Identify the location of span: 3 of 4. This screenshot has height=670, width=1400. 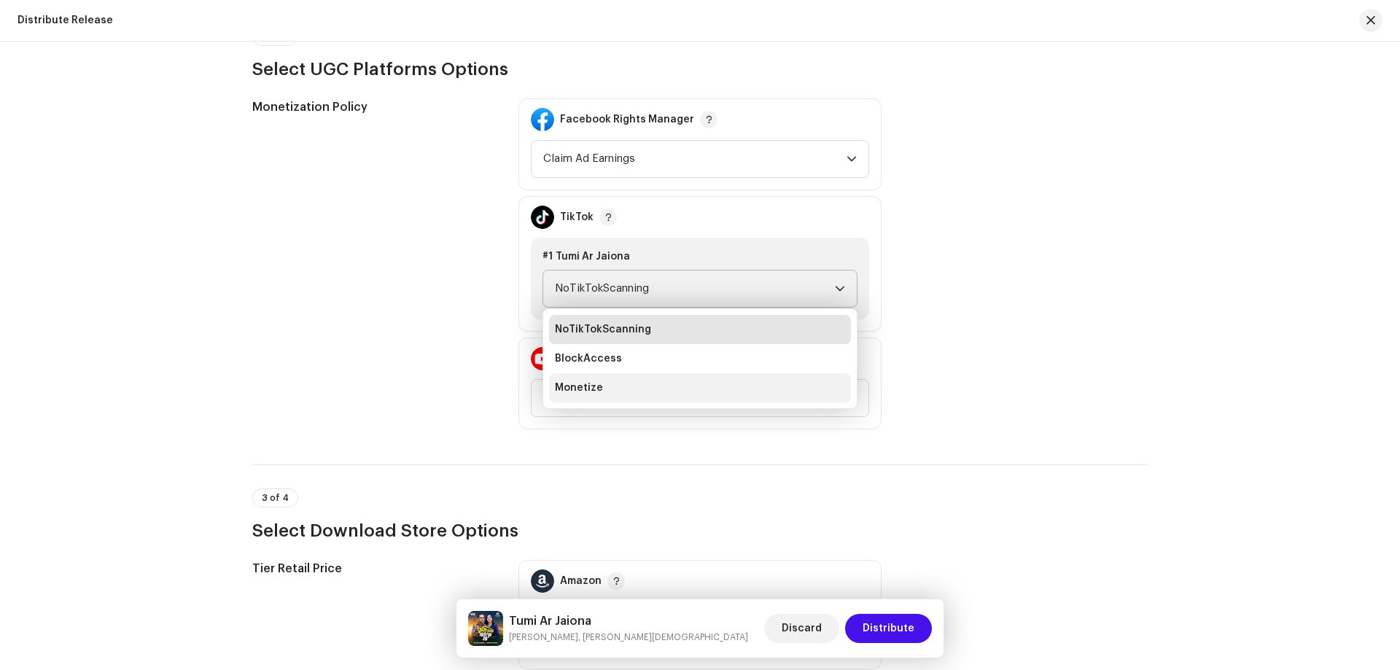
(275, 498).